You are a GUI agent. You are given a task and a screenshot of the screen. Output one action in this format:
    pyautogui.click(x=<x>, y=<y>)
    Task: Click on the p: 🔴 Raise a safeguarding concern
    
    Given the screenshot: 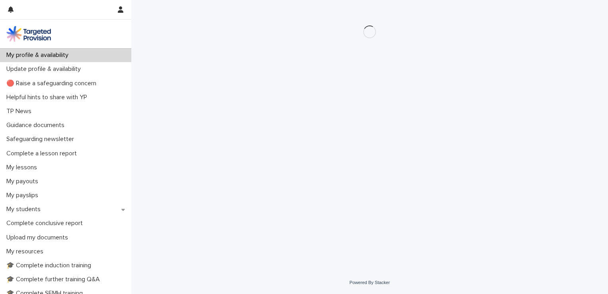 What is the action you would take?
    pyautogui.click(x=53, y=83)
    